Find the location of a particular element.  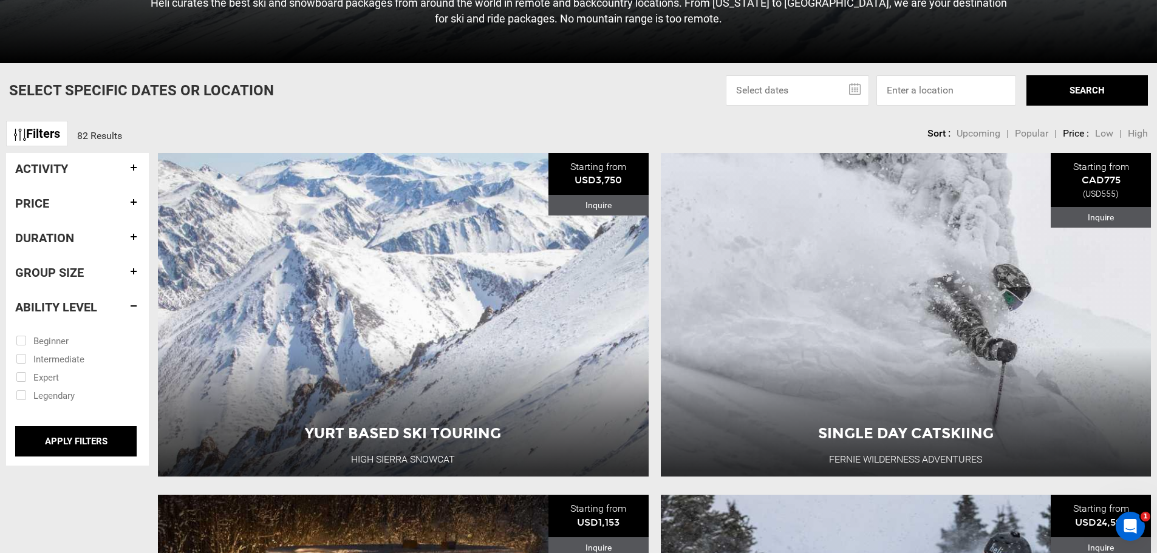

span: Popular is located at coordinates (1031, 133).